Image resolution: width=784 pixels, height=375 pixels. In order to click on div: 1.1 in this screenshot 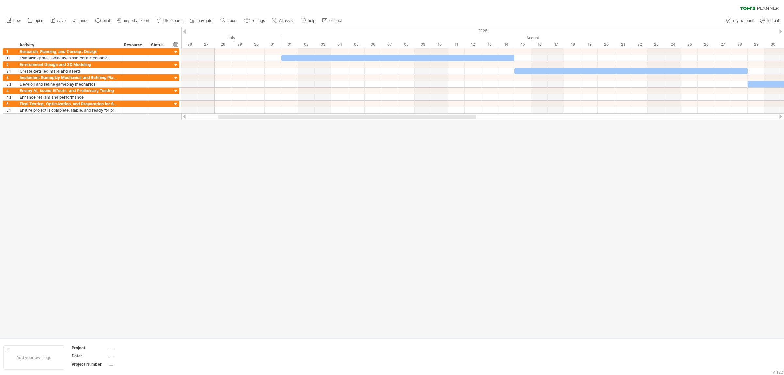, I will do `click(11, 58)`.